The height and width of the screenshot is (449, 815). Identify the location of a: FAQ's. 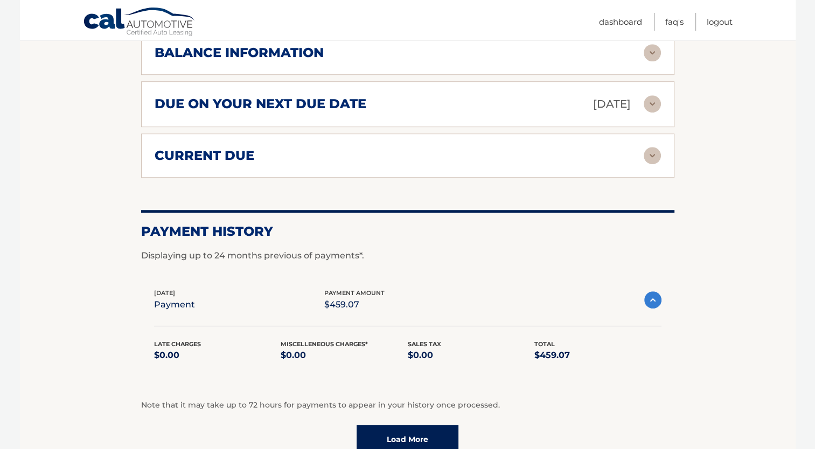
(675, 22).